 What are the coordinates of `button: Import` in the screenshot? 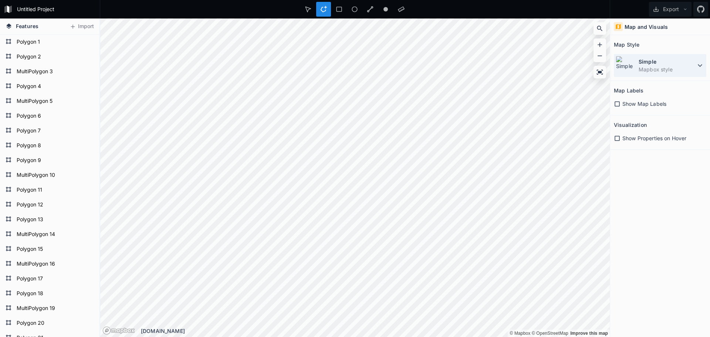 It's located at (82, 27).